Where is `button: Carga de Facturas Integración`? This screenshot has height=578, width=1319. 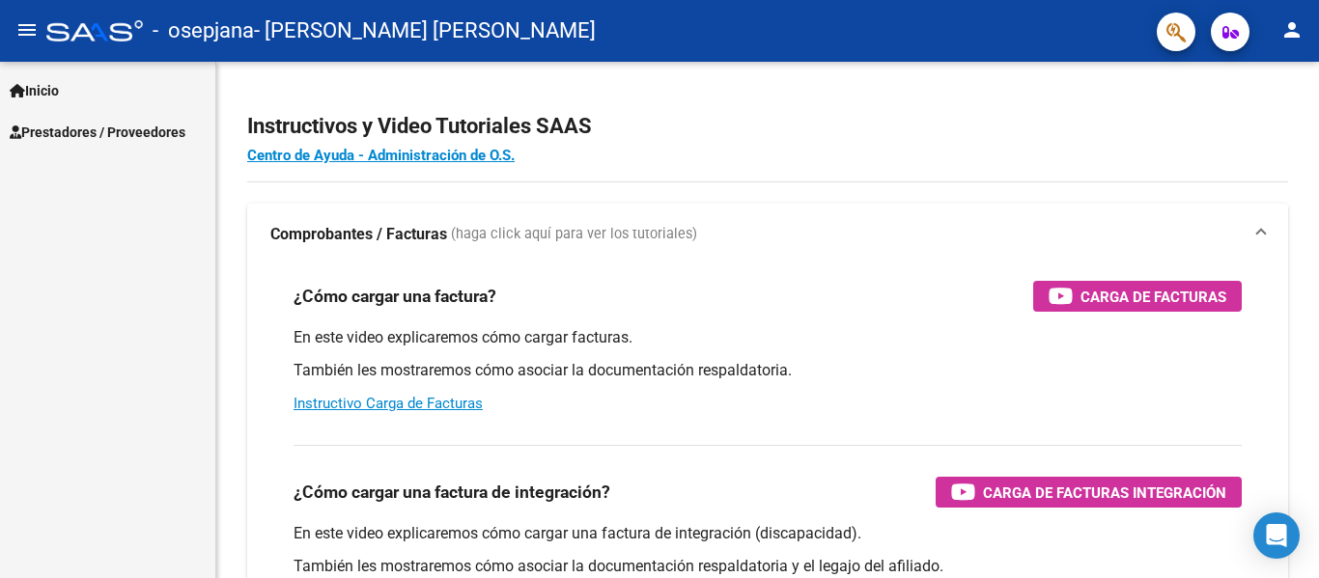 button: Carga de Facturas Integración is located at coordinates (1088, 492).